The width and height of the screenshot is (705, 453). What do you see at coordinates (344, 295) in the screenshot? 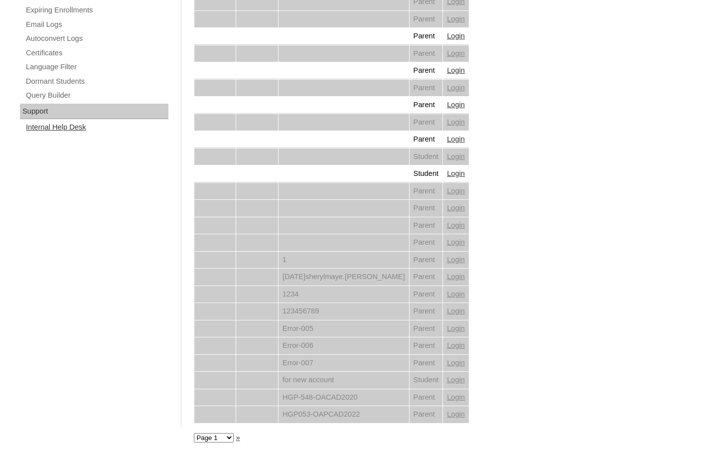
I see `td: 1234` at bounding box center [344, 295].